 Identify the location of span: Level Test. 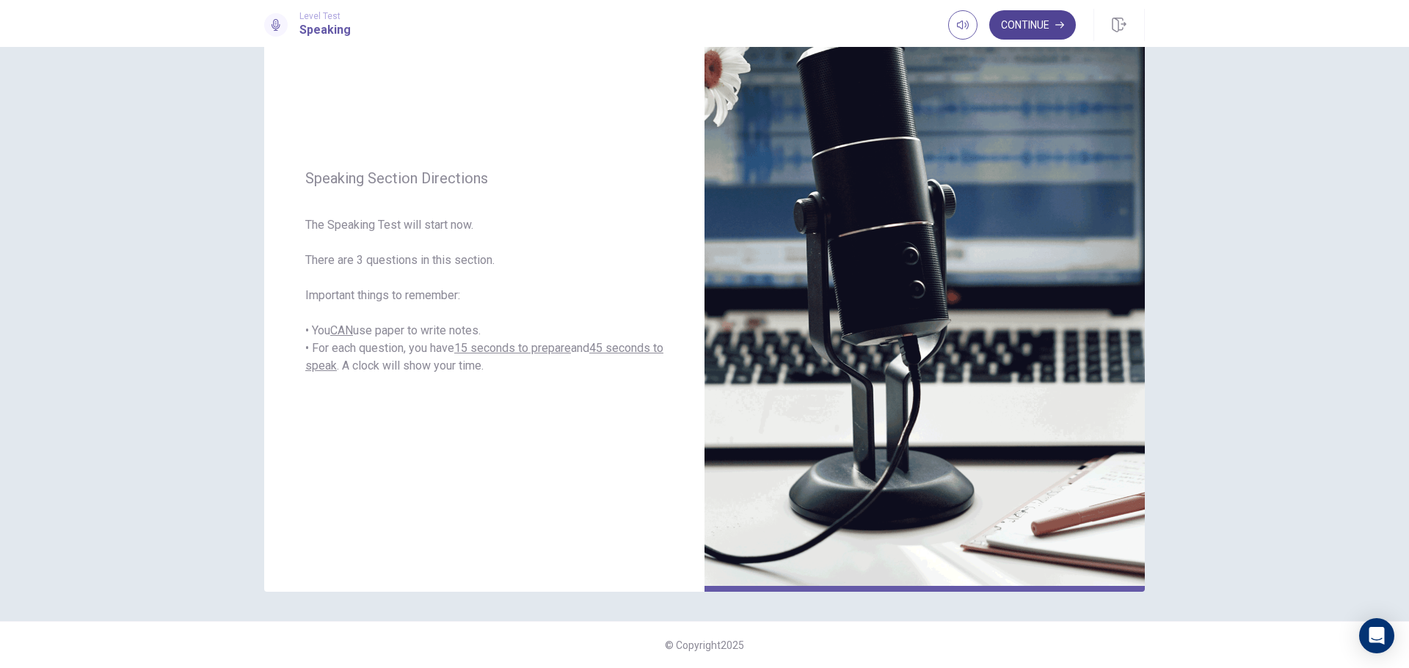
(325, 16).